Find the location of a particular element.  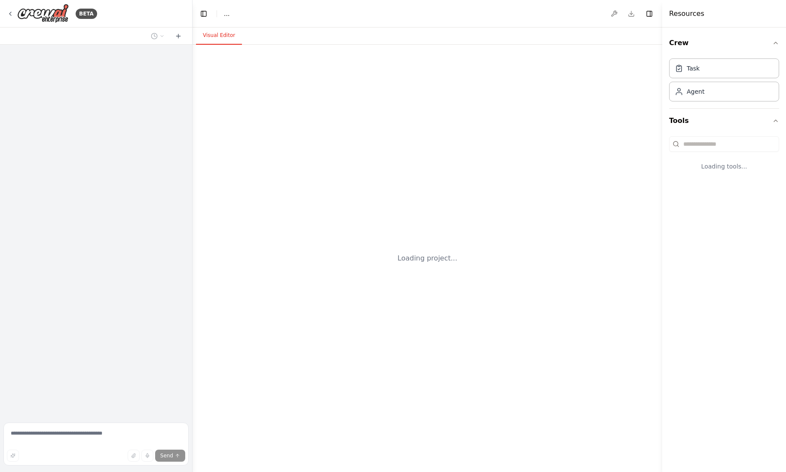

button: Send is located at coordinates (170, 455).